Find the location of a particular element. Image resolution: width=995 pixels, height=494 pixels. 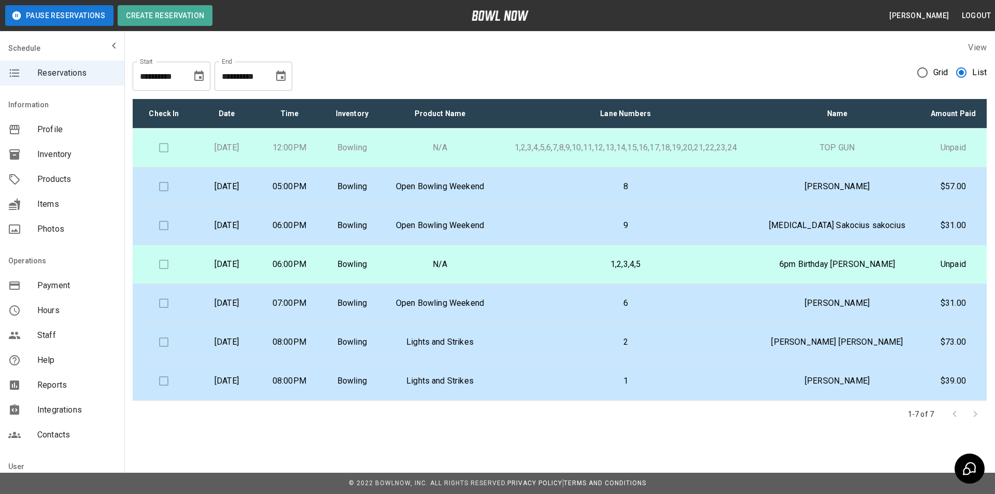

p: 6 is located at coordinates (626, 303).